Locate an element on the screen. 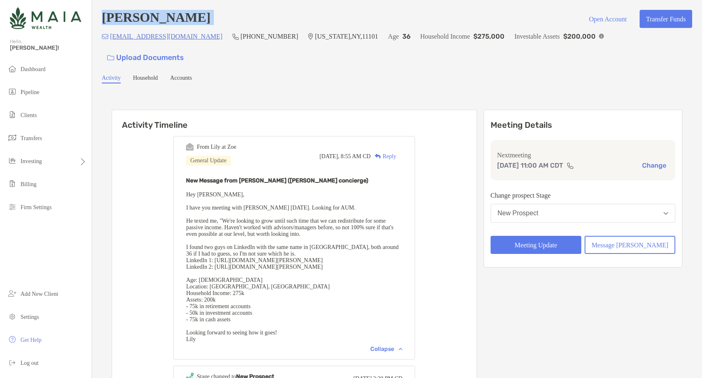 This screenshot has height=378, width=702. p: Age is located at coordinates (394, 36).